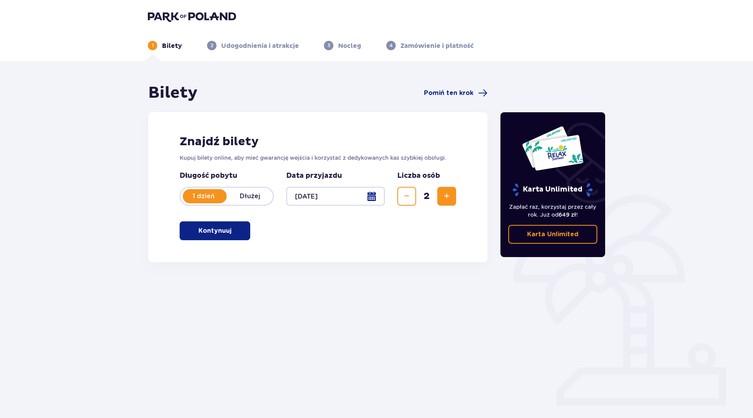 The height and width of the screenshot is (418, 753). I want to click on p: Zamówienie i płatność, so click(437, 46).